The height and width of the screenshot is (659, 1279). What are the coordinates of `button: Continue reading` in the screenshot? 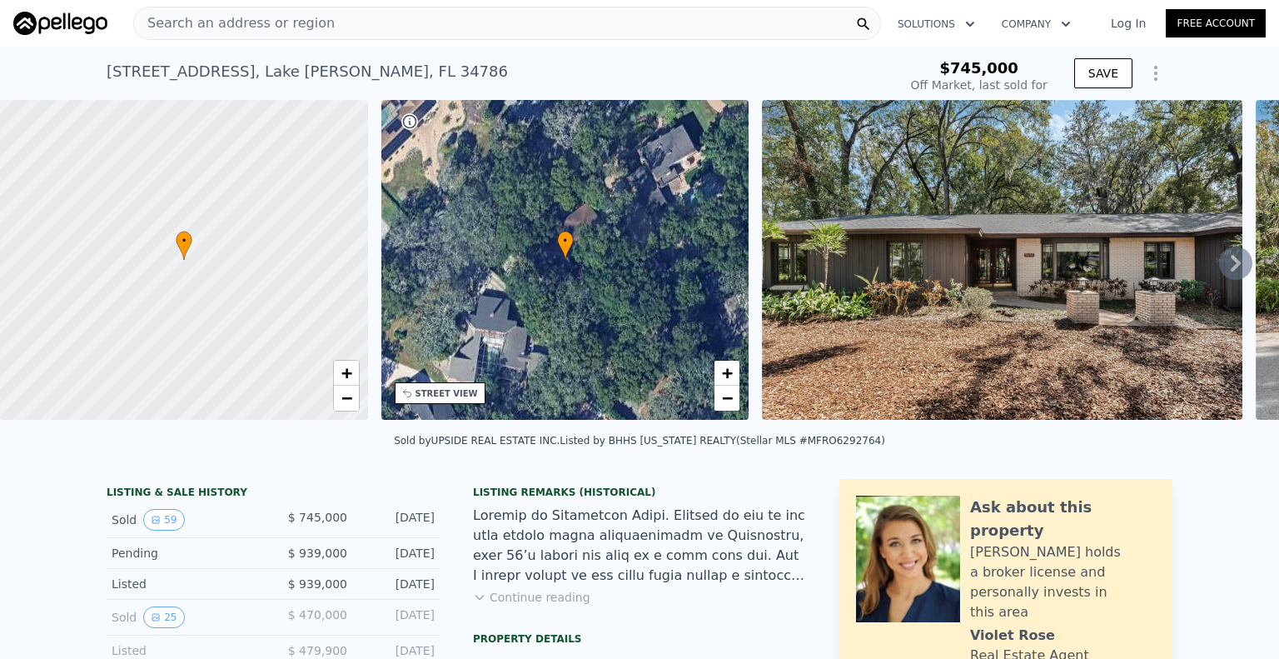 It's located at (531, 597).